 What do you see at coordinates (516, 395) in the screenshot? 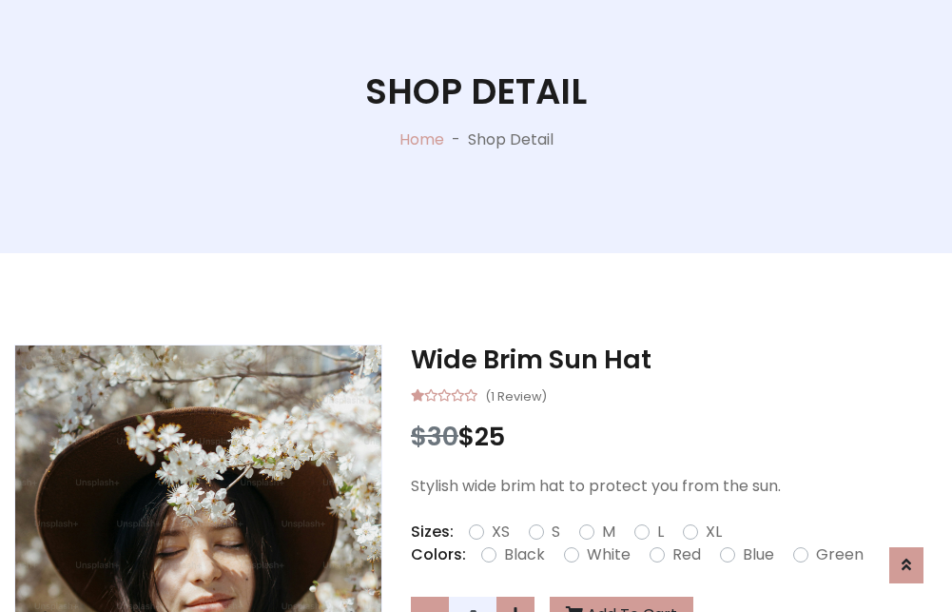
I see `small: (1 Review)` at bounding box center [516, 395].